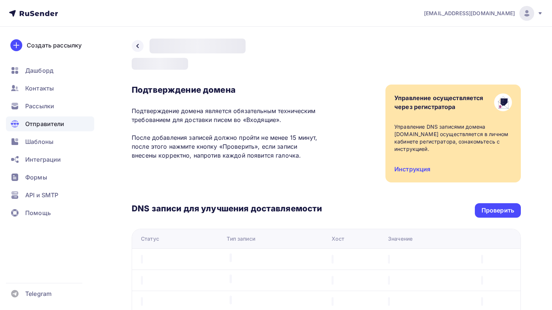 This screenshot has height=310, width=552. What do you see at coordinates (36, 177) in the screenshot?
I see `span: Формы` at bounding box center [36, 177].